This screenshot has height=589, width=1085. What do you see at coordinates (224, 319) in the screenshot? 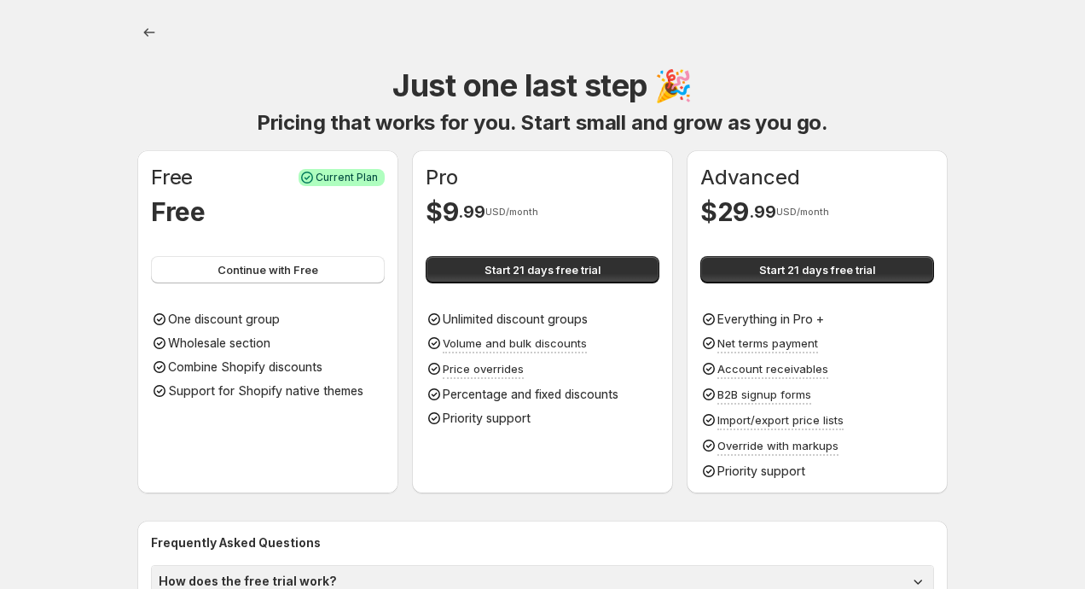
I see `p: One discount group` at bounding box center [224, 319].